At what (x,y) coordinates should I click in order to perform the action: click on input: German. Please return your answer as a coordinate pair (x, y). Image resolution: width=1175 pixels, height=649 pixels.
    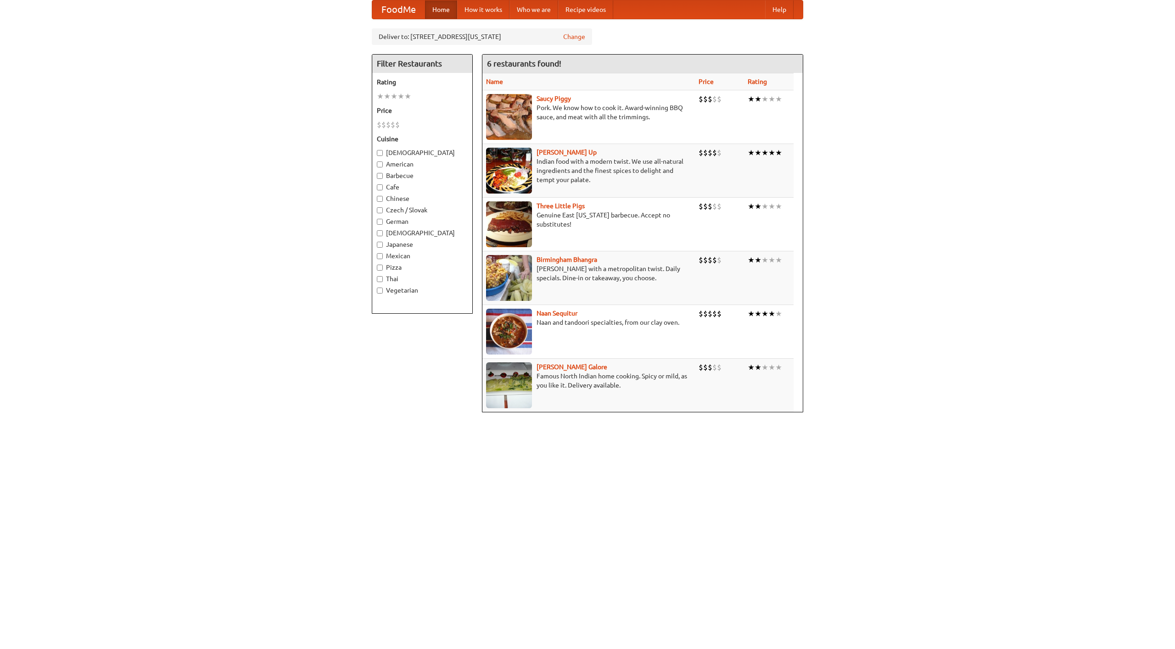
    Looking at the image, I should click on (379, 222).